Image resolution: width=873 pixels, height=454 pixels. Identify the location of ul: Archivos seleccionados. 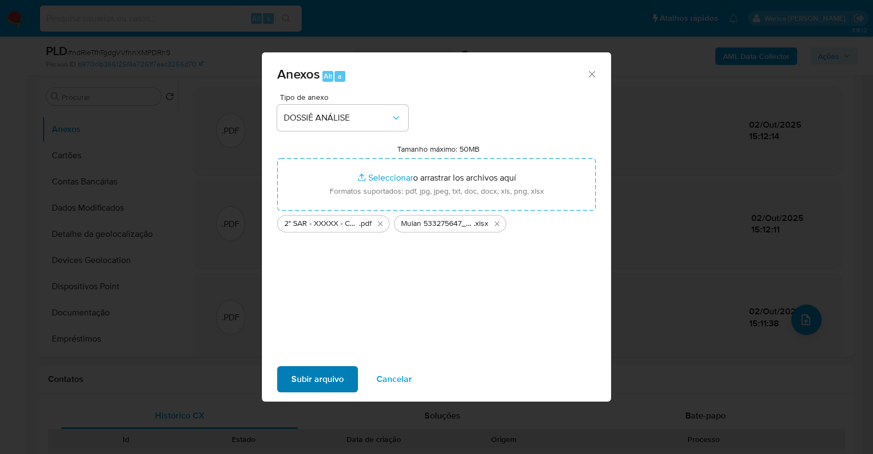
(437, 222).